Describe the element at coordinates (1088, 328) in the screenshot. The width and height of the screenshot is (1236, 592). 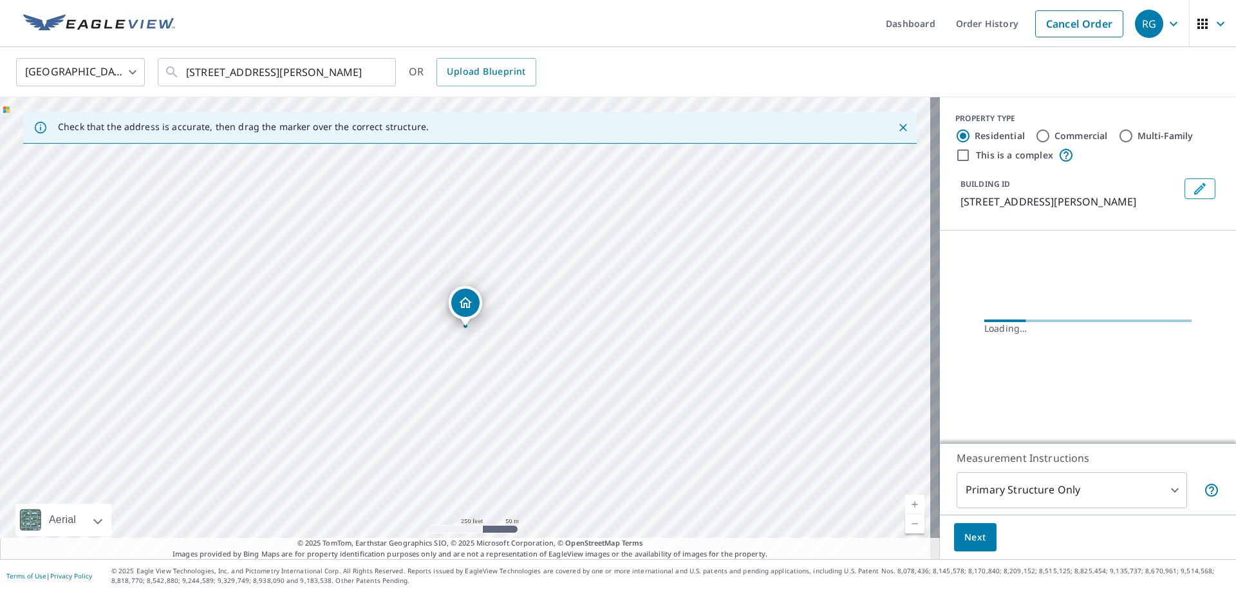
I see `div: Loading…` at that location.